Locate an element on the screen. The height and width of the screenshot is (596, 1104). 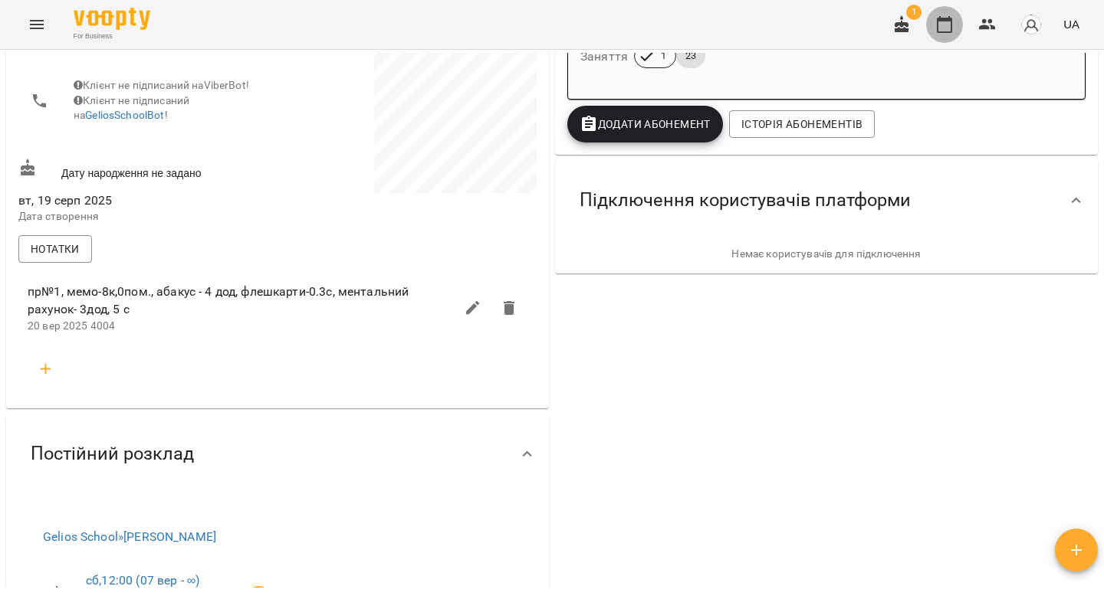
span: Постійний розклад is located at coordinates (112, 454).